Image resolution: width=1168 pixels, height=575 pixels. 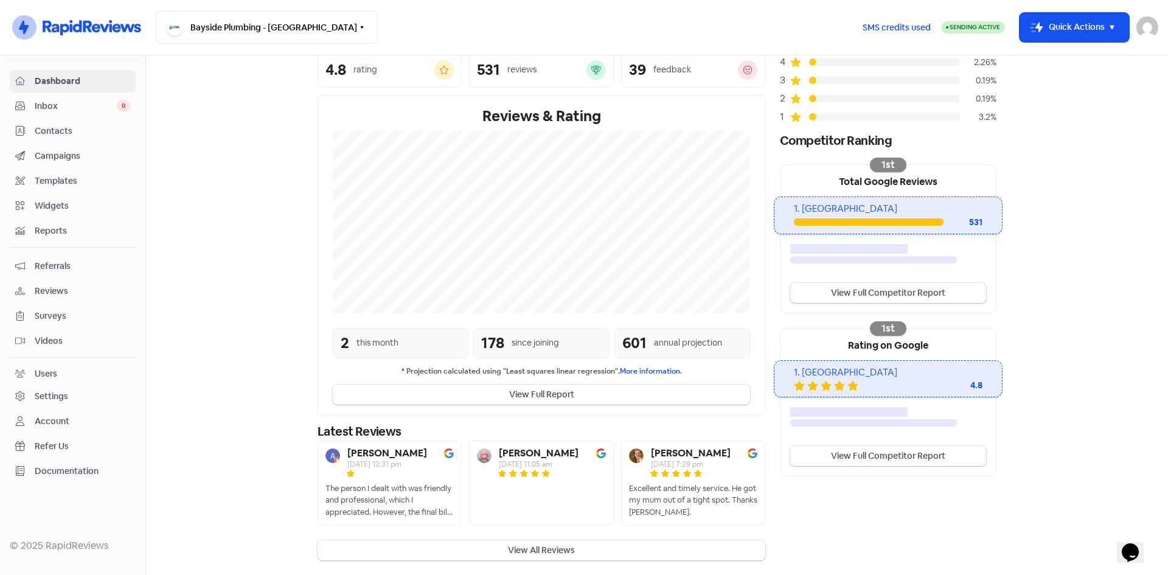 I want to click on a: Referrals, so click(x=72, y=266).